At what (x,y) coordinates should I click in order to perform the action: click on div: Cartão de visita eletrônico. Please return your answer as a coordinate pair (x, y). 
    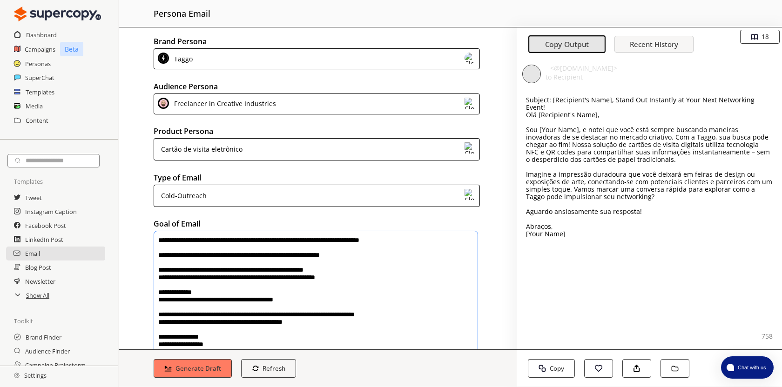
    Looking at the image, I should click on (200, 149).